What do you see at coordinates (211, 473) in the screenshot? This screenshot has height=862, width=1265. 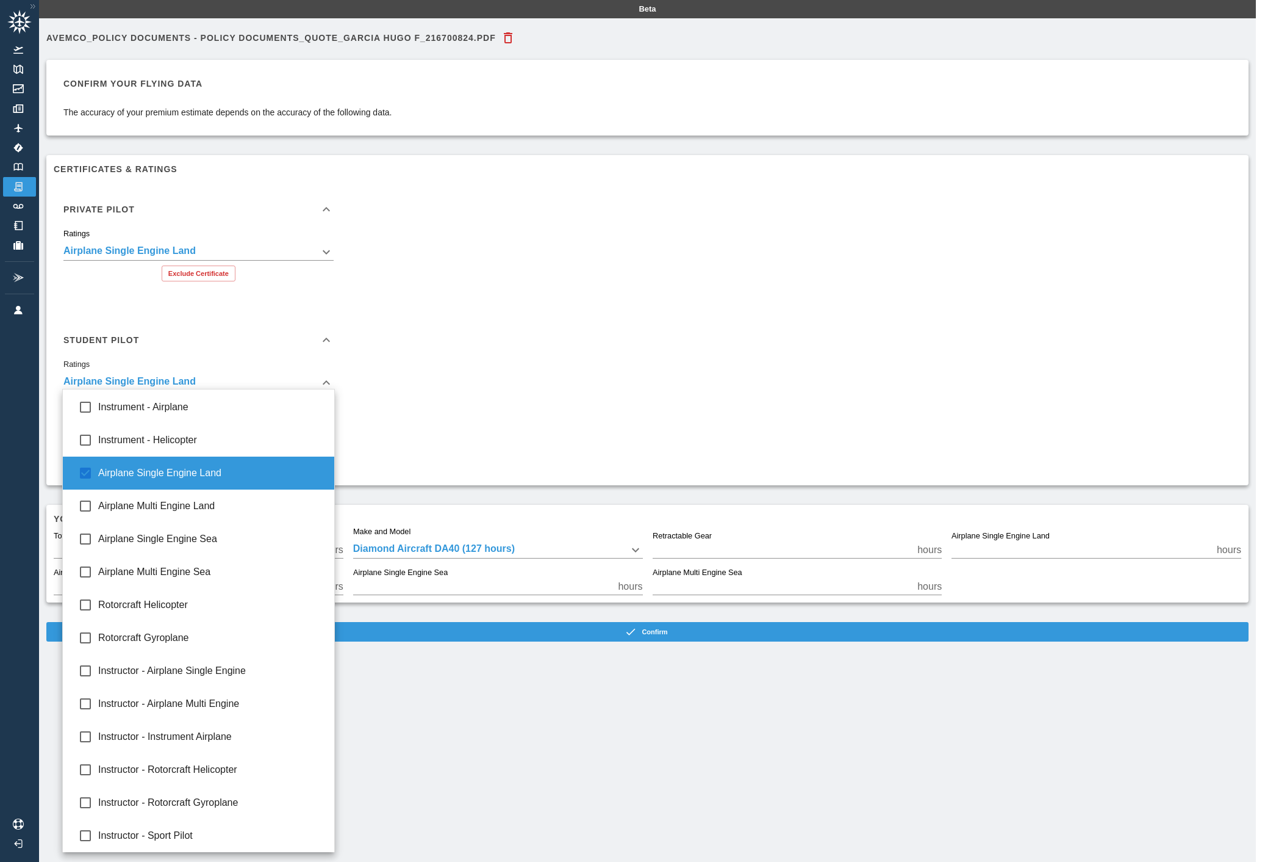 I see `span: Airplane Single Engine Land` at bounding box center [211, 473].